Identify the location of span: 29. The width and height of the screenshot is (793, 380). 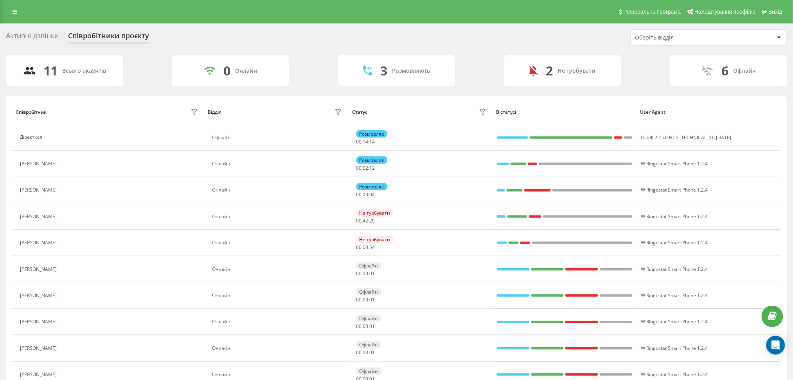
(372, 221).